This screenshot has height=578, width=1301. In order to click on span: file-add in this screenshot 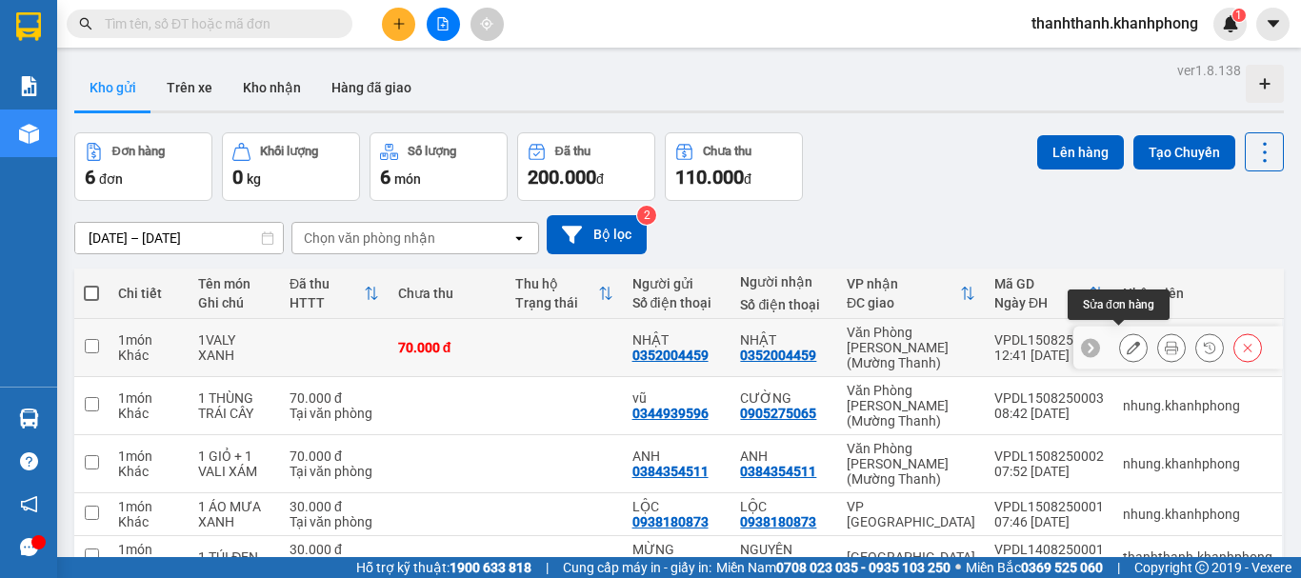, I will do `click(443, 24)`.